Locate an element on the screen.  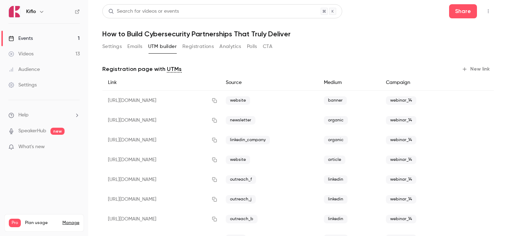
div: Events is located at coordinates (20, 38).